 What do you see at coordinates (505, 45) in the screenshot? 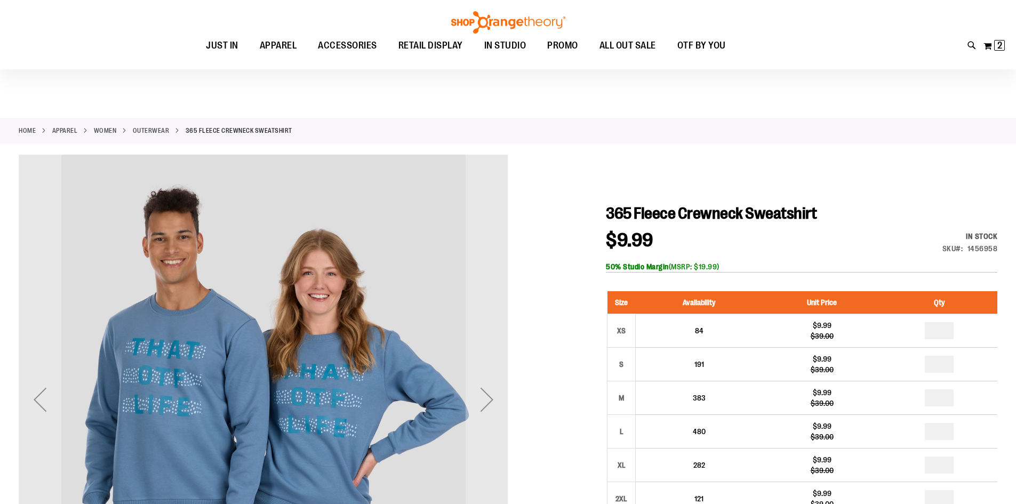
I see `span: IN STUDIO` at bounding box center [505, 45].